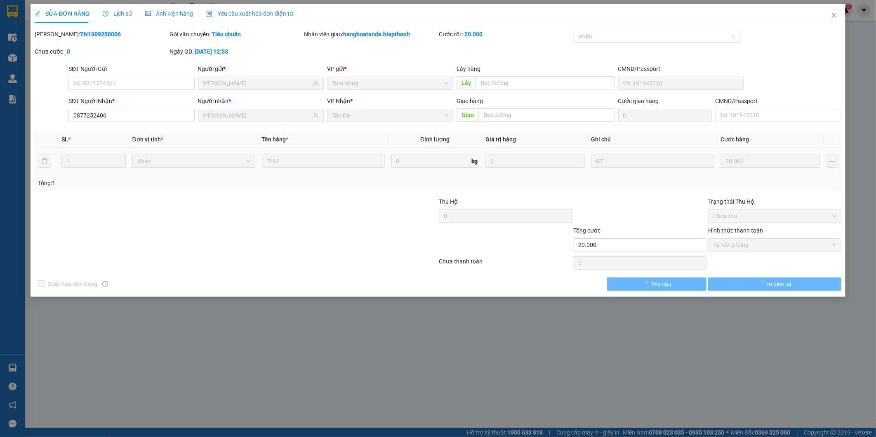 Image resolution: width=876 pixels, height=437 pixels. What do you see at coordinates (148, 14) in the screenshot?
I see `span: picture` at bounding box center [148, 14].